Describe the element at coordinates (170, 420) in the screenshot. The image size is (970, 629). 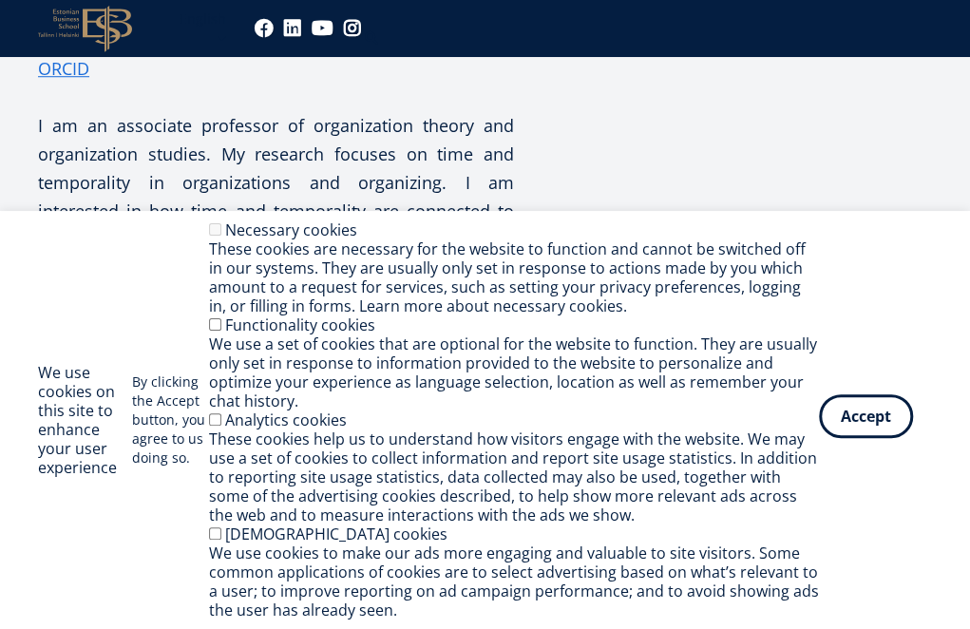
I see `p: By clicking the Accept button, you agree to us doing so.` at that location.